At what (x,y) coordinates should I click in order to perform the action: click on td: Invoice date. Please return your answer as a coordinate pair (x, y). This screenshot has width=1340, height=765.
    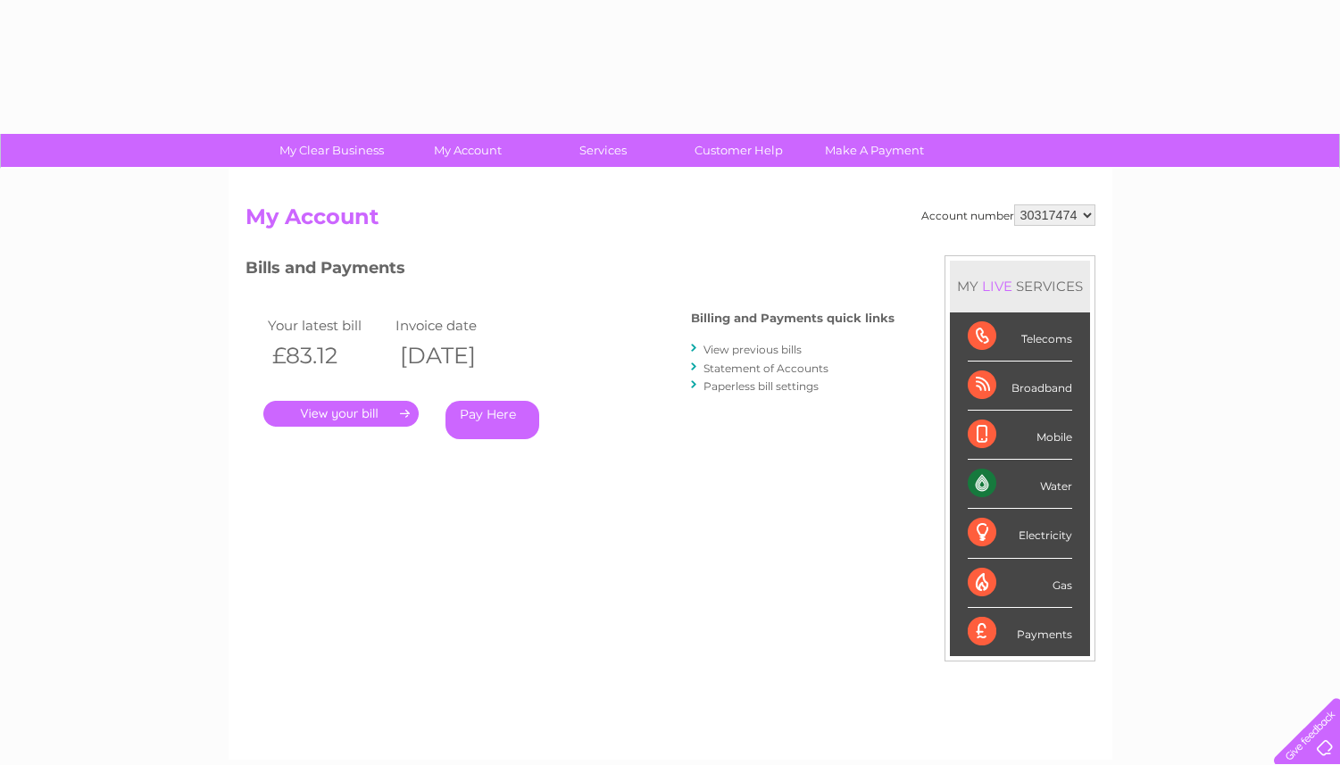
    Looking at the image, I should click on (455, 325).